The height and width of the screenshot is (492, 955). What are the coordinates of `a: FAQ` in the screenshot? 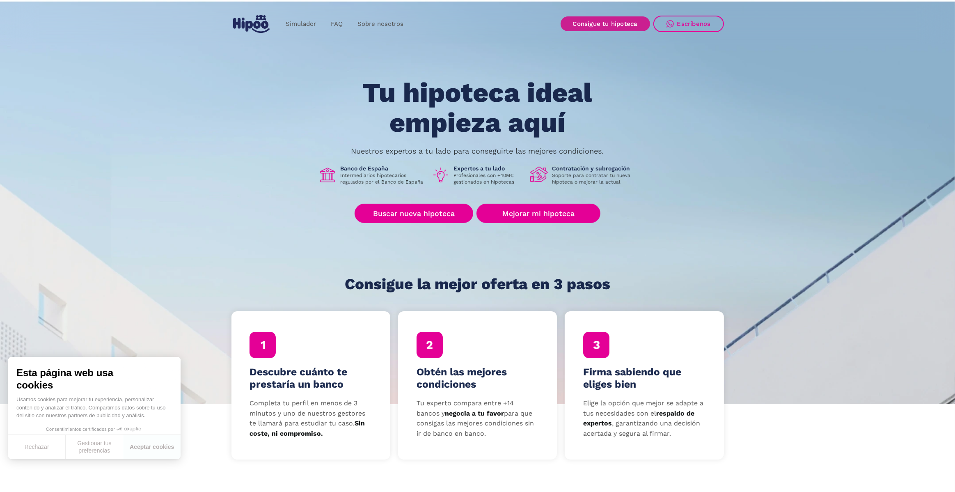 It's located at (336, 24).